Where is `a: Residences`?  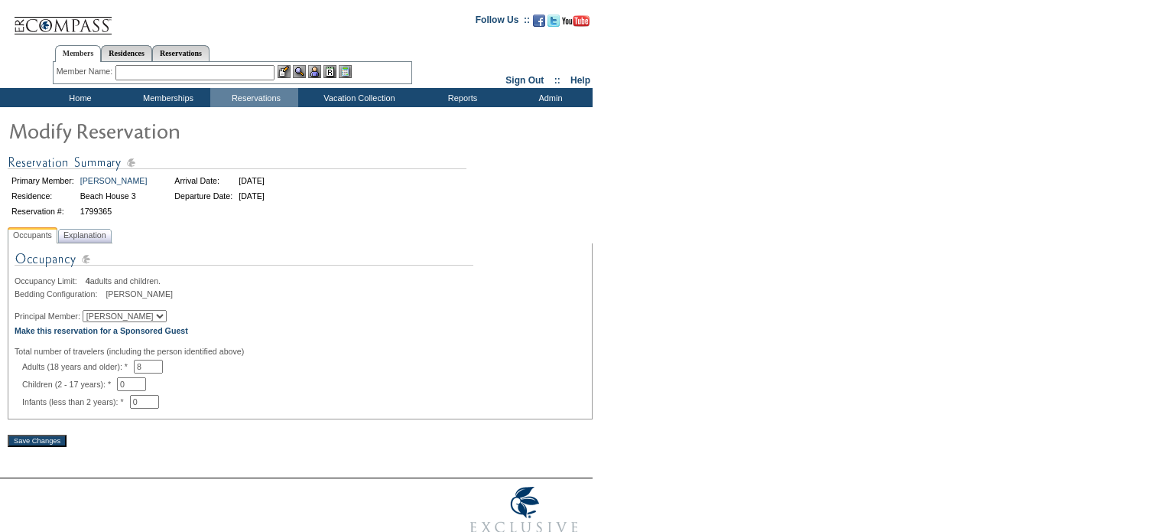 a: Residences is located at coordinates (126, 53).